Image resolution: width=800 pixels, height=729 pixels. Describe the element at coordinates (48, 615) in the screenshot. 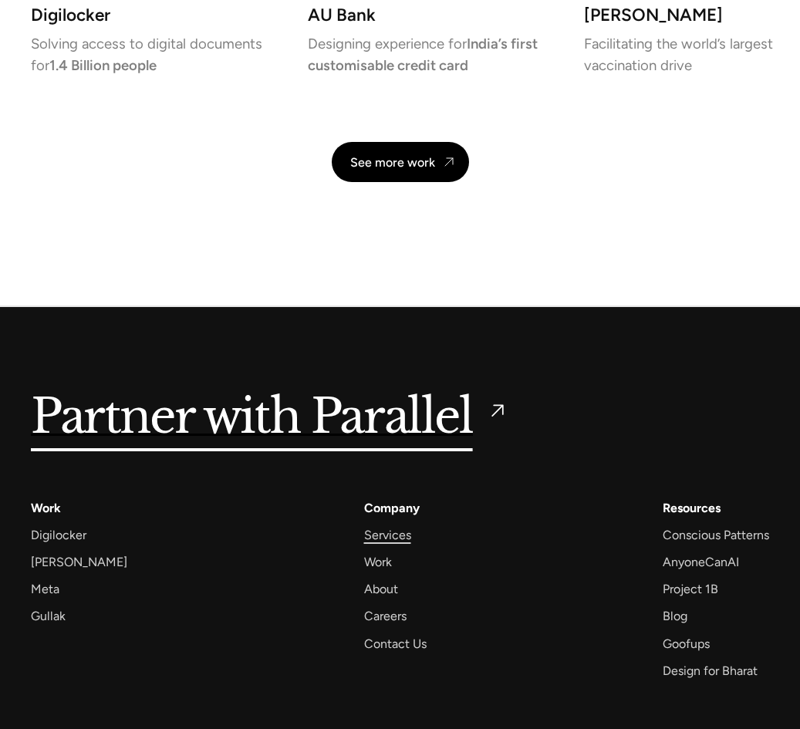

I see `a: Gullak` at that location.